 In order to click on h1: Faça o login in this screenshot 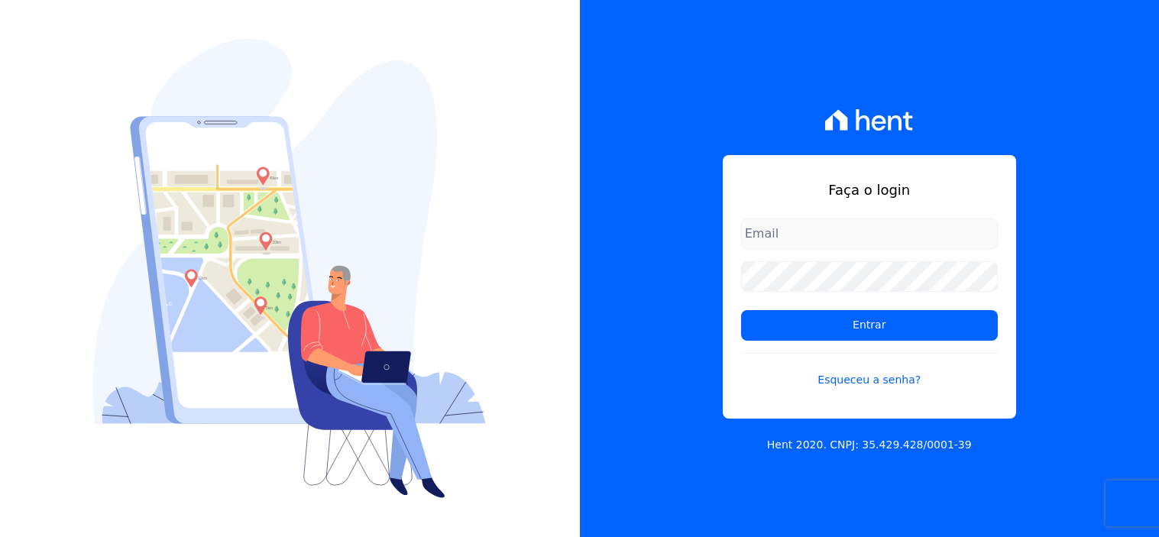, I will do `click(869, 189)`.